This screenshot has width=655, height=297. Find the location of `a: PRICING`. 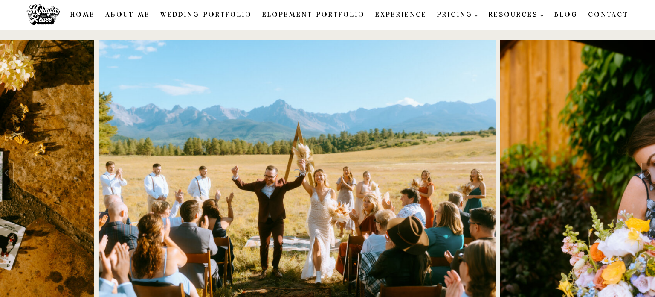

a: PRICING is located at coordinates (458, 15).